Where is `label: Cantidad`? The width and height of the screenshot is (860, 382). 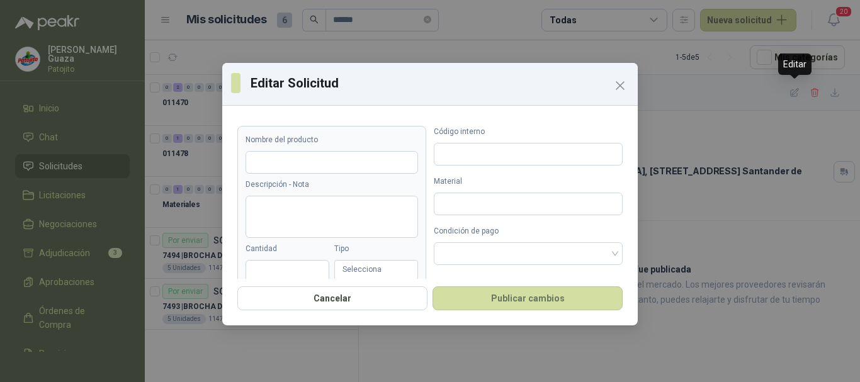
label: Cantidad is located at coordinates (287, 249).